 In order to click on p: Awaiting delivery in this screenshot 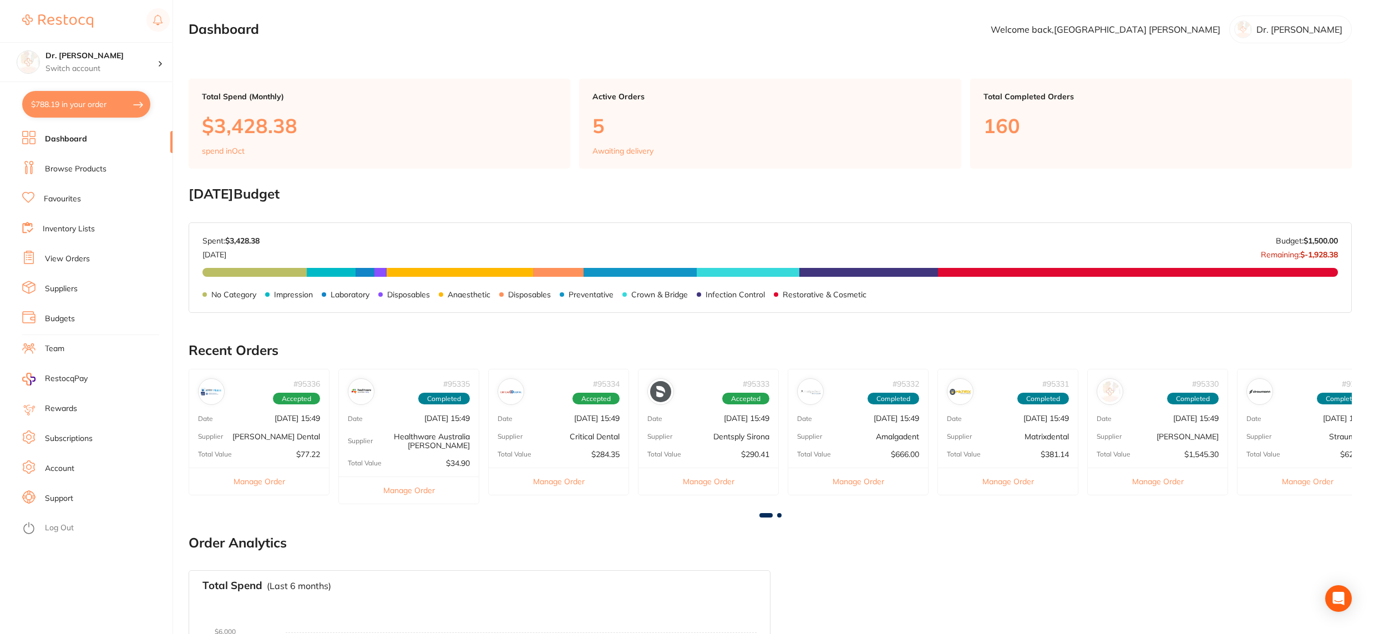, I will do `click(623, 151)`.